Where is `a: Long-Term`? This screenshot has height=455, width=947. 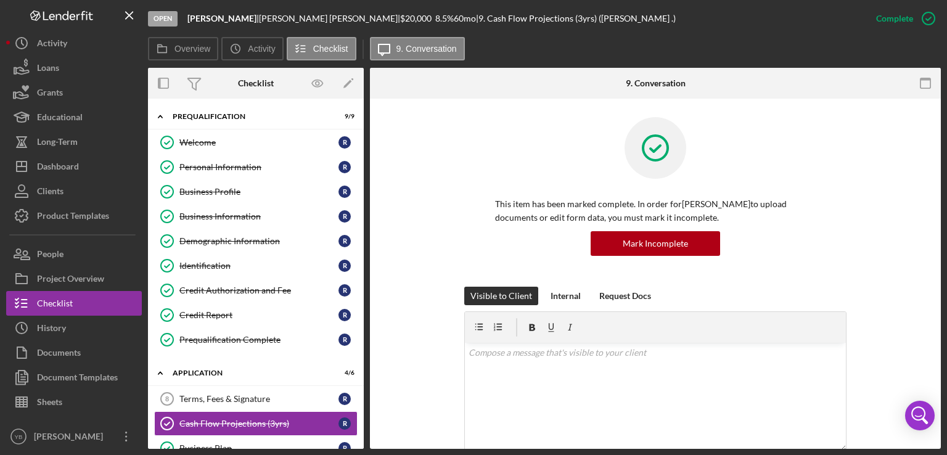 a: Long-Term is located at coordinates (74, 142).